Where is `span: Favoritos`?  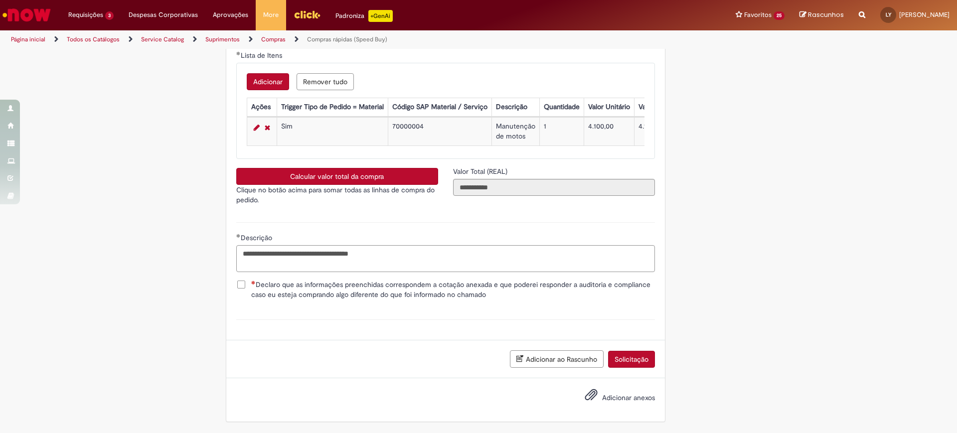 span: Favoritos is located at coordinates (757, 15).